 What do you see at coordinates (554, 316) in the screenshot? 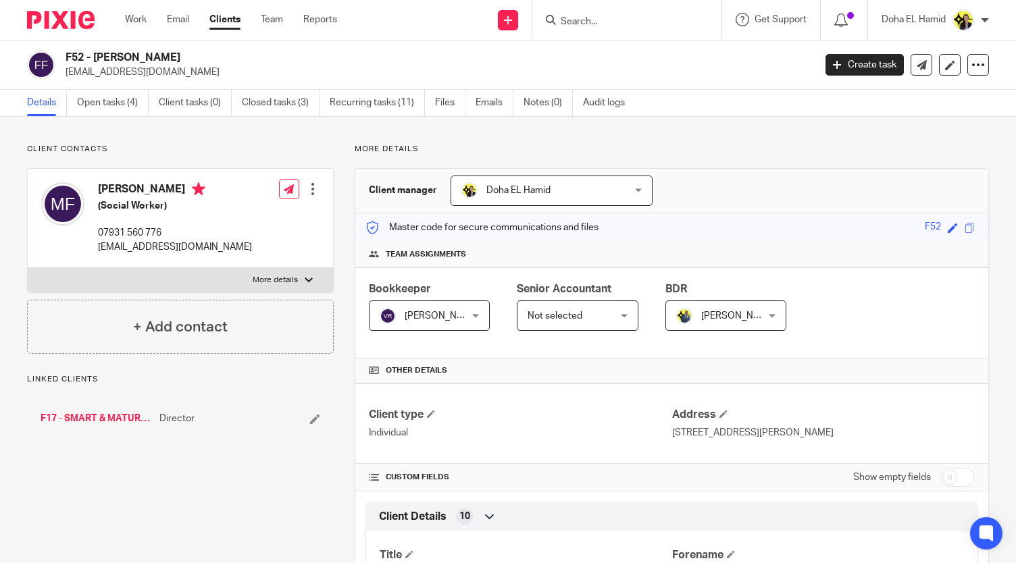
I see `span: Not selected` at bounding box center [554, 316].